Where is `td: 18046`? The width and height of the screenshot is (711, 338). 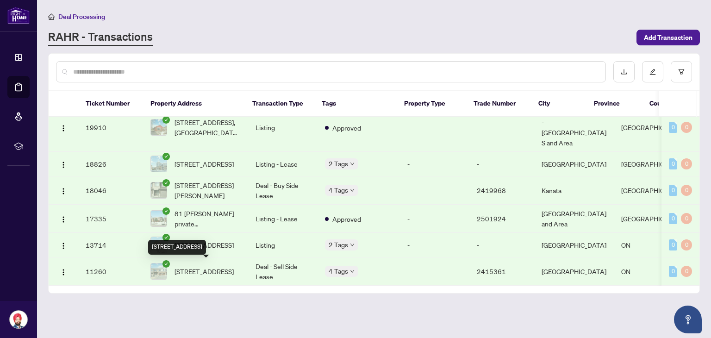 td: 18046 is located at coordinates (111, 190).